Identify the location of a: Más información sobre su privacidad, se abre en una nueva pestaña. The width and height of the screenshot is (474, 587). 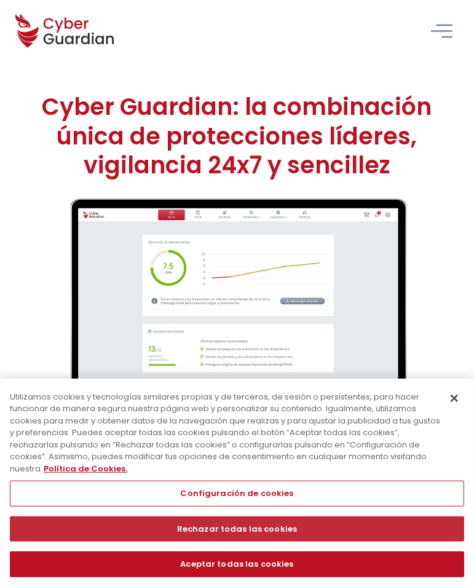
(86, 469).